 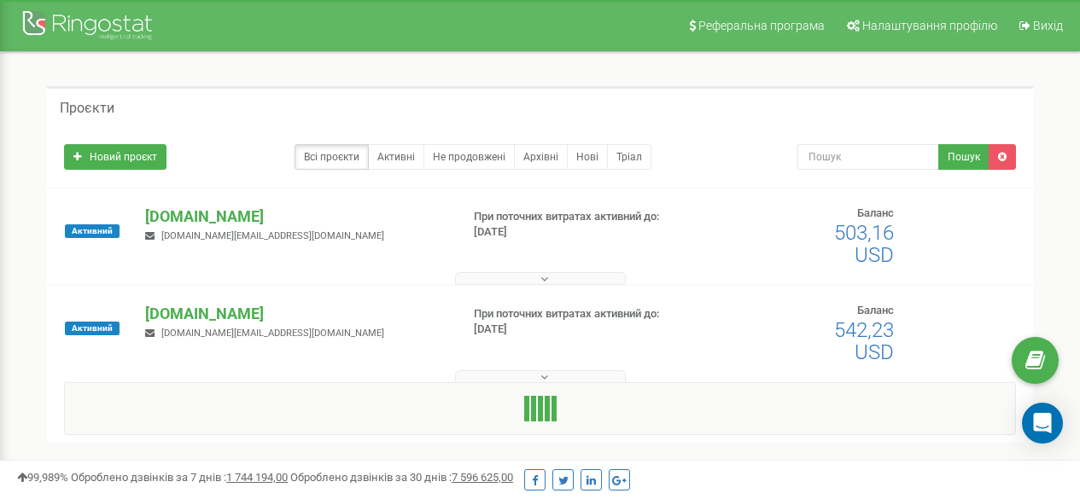 I want to click on span: 503,16 USD, so click(x=864, y=244).